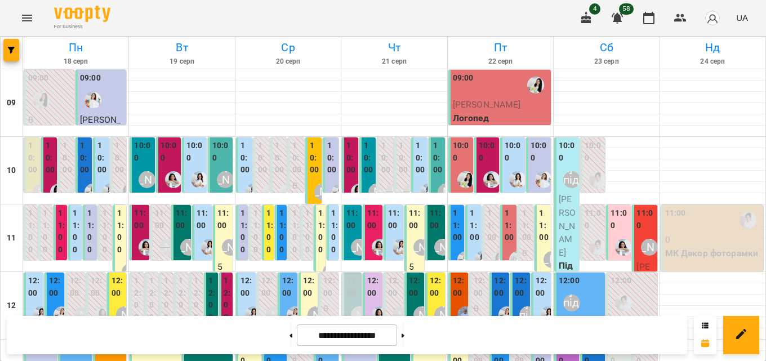 This screenshot has width=766, height=361. Describe the element at coordinates (712, 61) in the screenshot. I see `h6: 24 серп` at that location.